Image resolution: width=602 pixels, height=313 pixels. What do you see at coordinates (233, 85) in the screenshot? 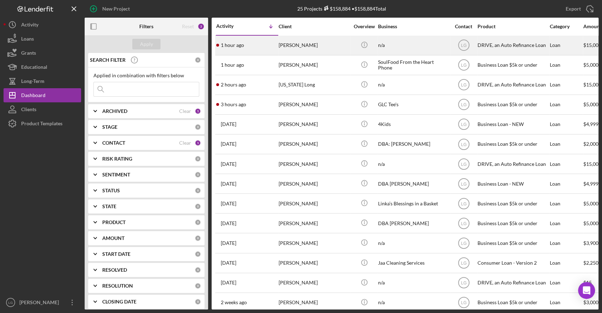
I see `time: 2025-09-29 19:07` at bounding box center [233, 85].